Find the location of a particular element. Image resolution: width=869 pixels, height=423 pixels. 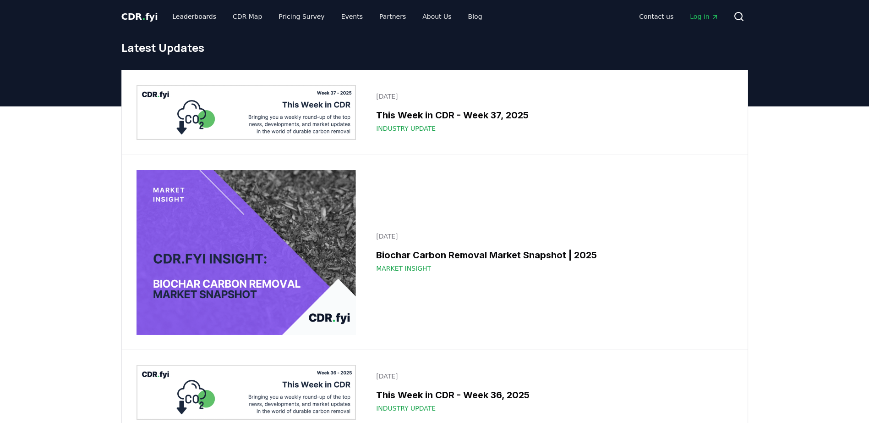

a: Leaderboards is located at coordinates (194, 16).